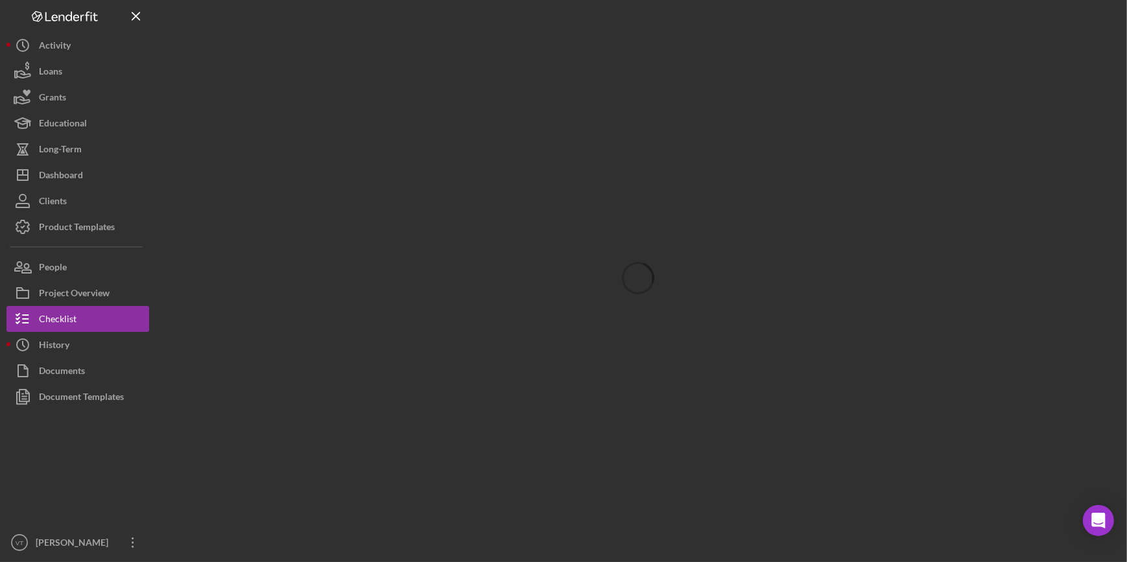 This screenshot has height=562, width=1127. I want to click on button: People, so click(78, 267).